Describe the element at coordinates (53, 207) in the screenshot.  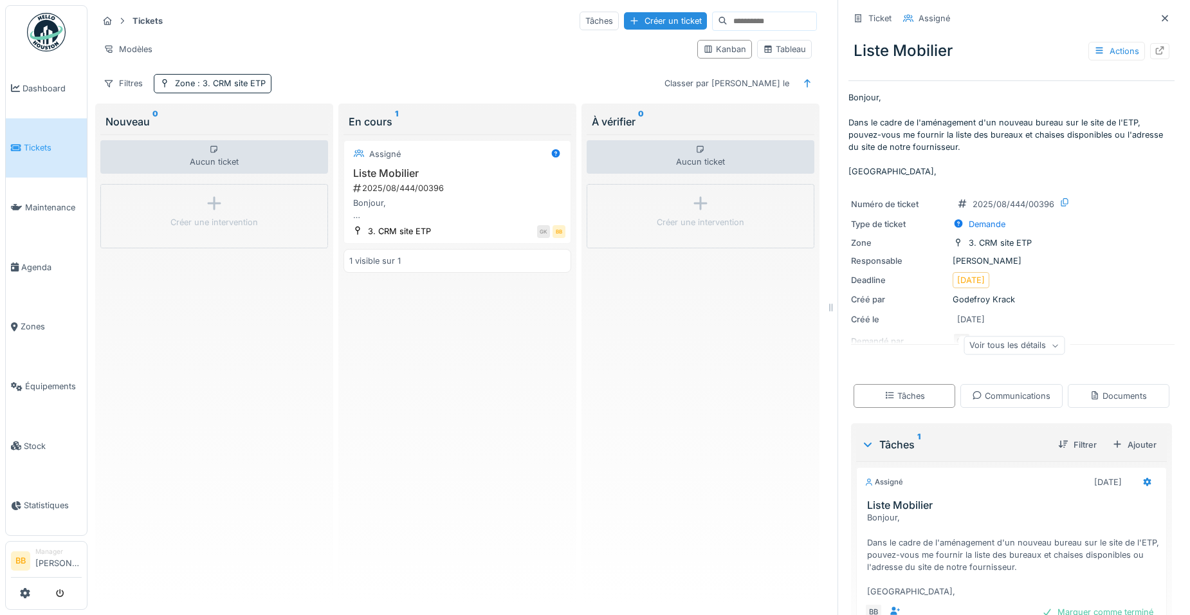
I see `span: Maintenance` at that location.